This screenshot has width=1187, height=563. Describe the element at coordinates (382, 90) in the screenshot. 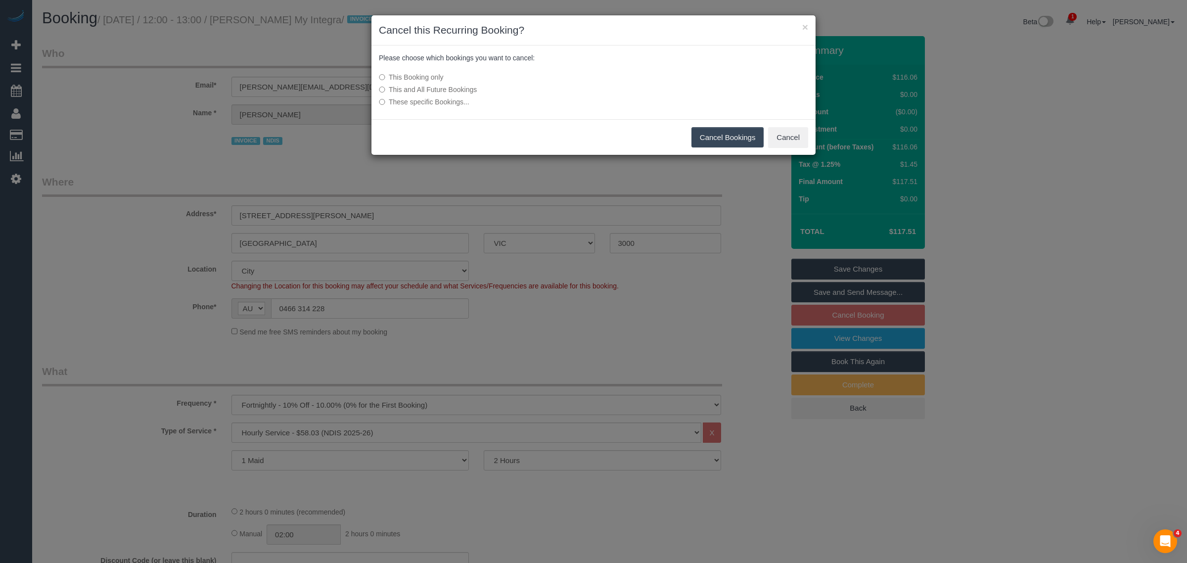

I see `input: This and All Future Bookings` at that location.